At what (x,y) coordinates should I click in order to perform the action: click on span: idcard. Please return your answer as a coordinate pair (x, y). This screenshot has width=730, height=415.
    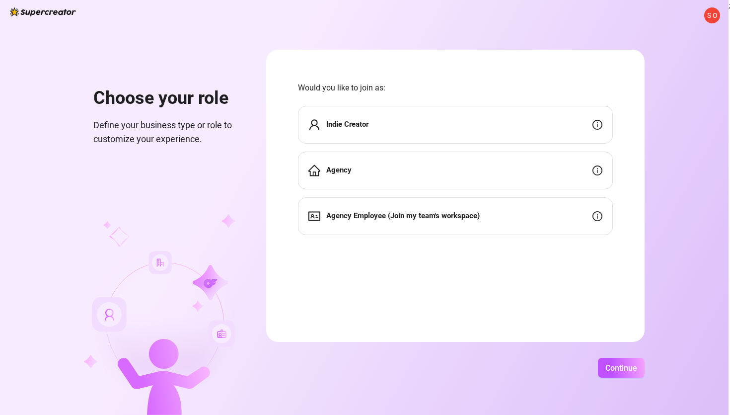
    Looking at the image, I should click on (314, 216).